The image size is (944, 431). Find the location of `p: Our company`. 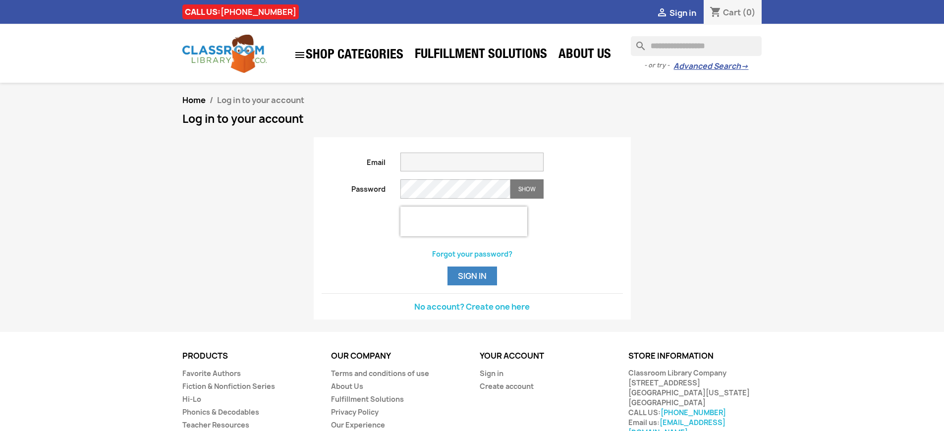

p: Our company is located at coordinates (398, 356).